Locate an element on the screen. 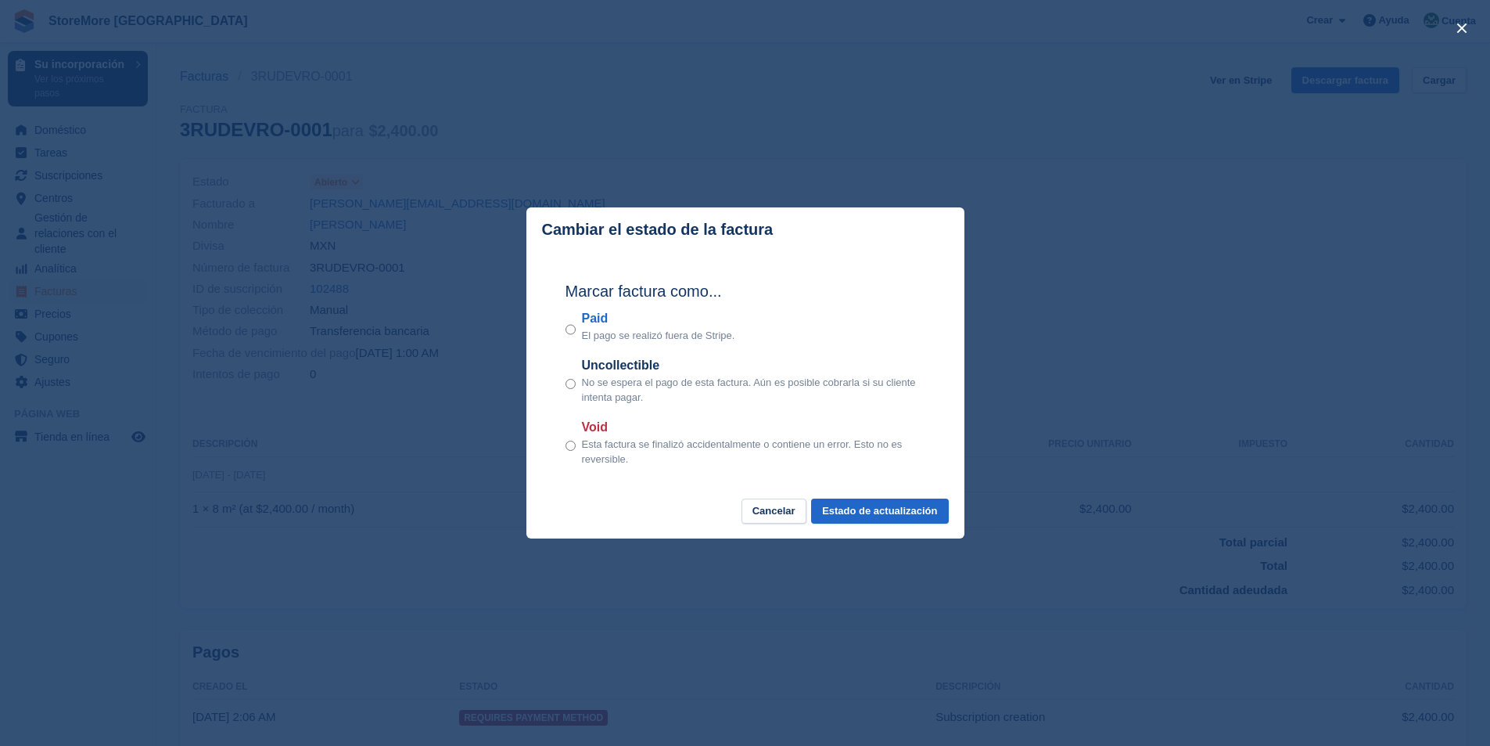 This screenshot has height=746, width=1490. p: Esta factura se finalizó accidentalmente o contiene un error. Esto no es reversible. is located at coordinates (753, 451).